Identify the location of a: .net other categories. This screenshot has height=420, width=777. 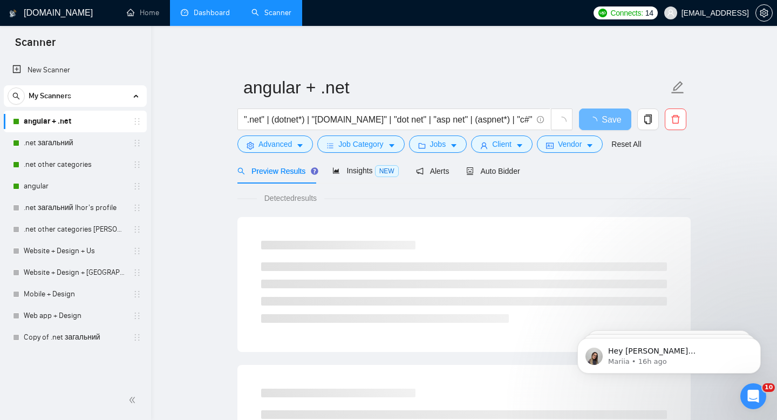
(75, 165).